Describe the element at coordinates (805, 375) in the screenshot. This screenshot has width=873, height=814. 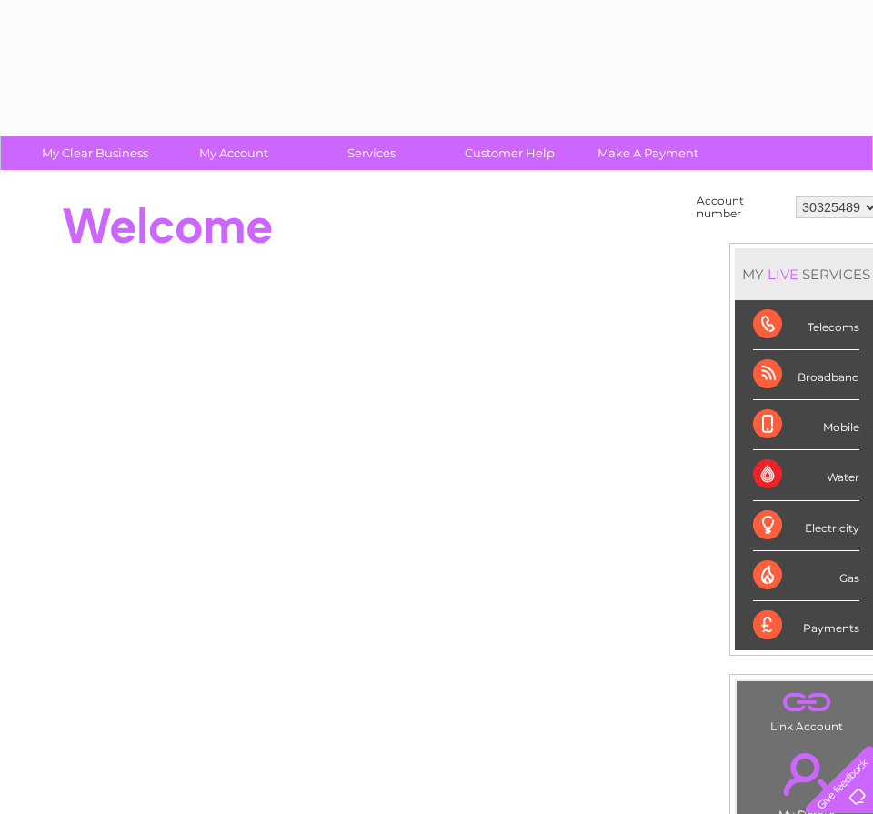
I see `div: Broadband` at that location.